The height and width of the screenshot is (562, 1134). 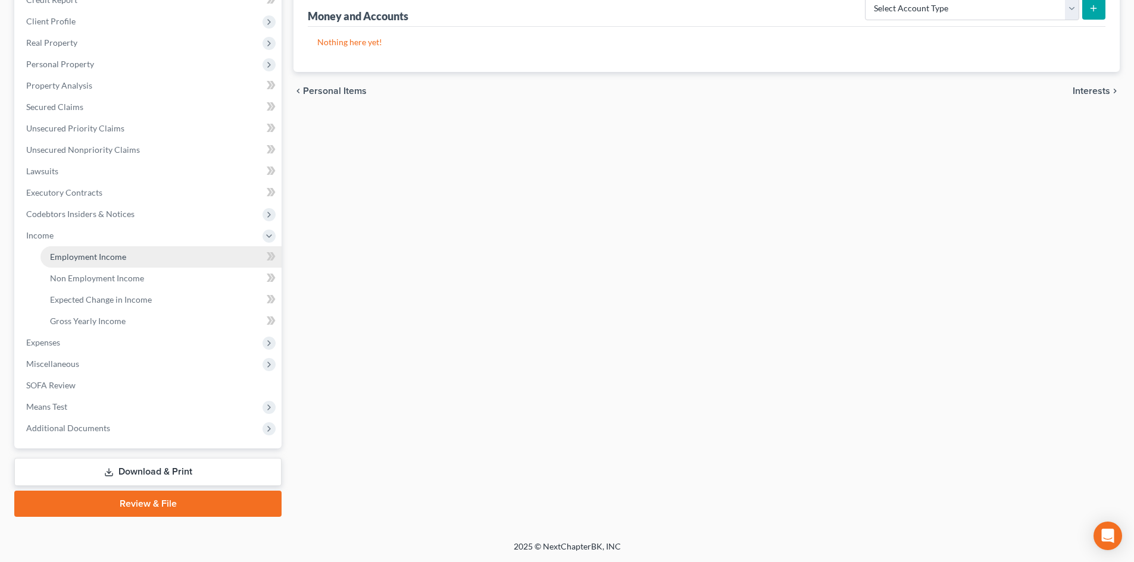 What do you see at coordinates (83, 149) in the screenshot?
I see `span: Unsecured Nonpriority Claims` at bounding box center [83, 149].